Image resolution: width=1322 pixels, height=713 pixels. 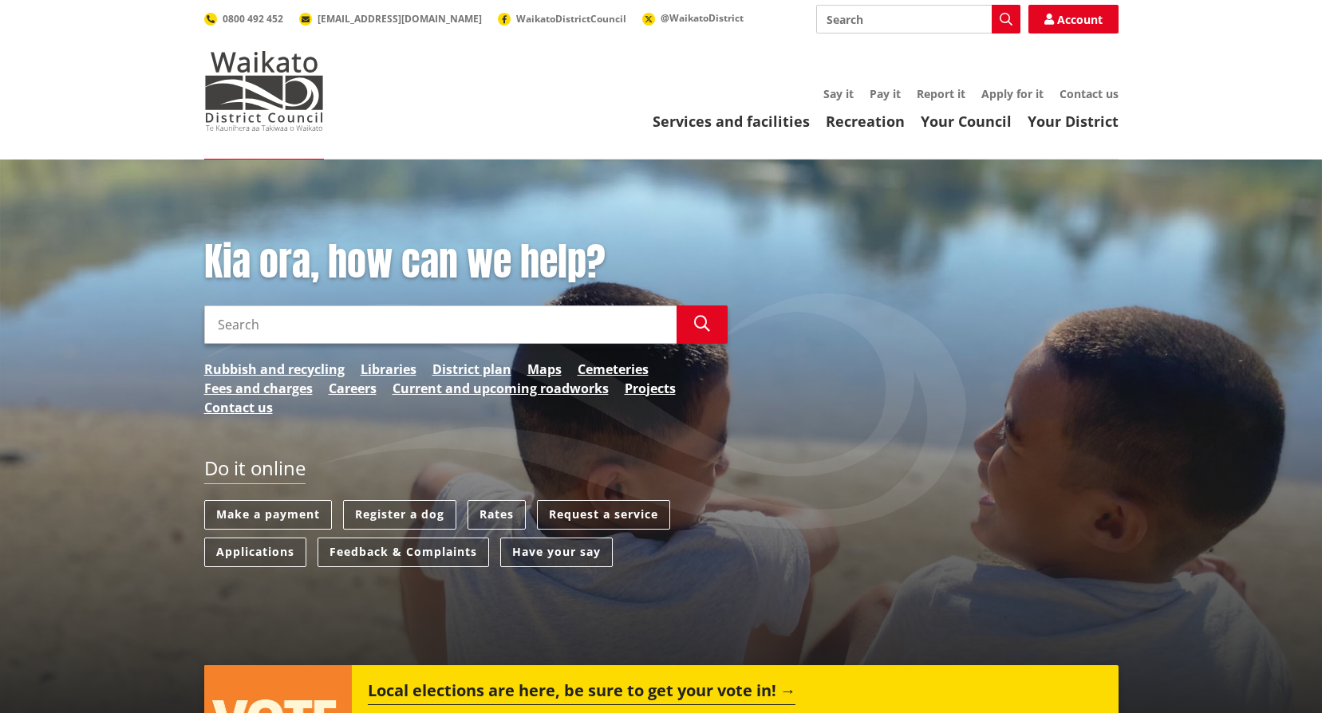 I want to click on a: Rates, so click(x=496, y=514).